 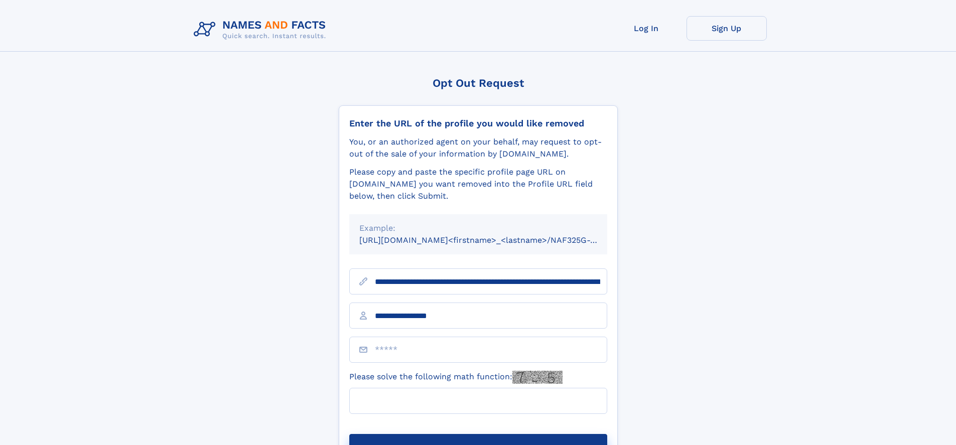 What do you see at coordinates (262, 30) in the screenshot?
I see `img: Logo Names and Facts` at bounding box center [262, 30].